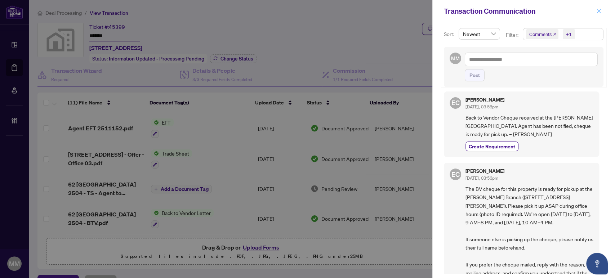 Image resolution: width=615 pixels, height=278 pixels. I want to click on div: +1, so click(569, 34).